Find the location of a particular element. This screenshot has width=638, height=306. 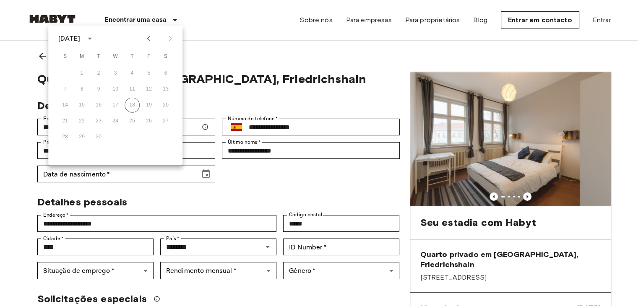

a: Blog is located at coordinates (480, 20).